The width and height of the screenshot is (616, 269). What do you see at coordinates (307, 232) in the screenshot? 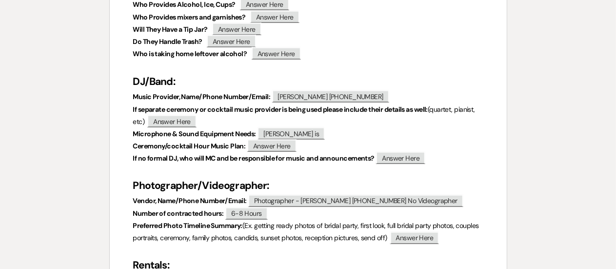
I see `span: (Ex. getting ready photos of bridal party, first look, full bridal party photos, couples portrait...` at bounding box center [307, 232].